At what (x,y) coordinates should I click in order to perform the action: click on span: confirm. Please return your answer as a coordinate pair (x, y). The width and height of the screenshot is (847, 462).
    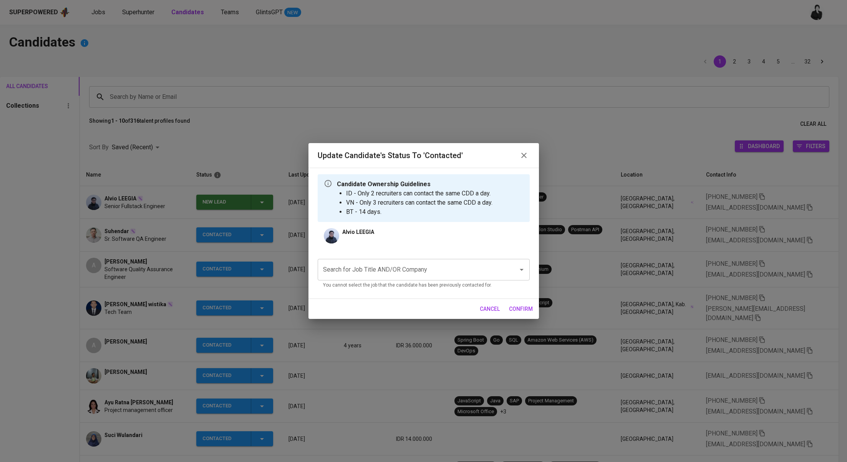
    Looking at the image, I should click on (521, 309).